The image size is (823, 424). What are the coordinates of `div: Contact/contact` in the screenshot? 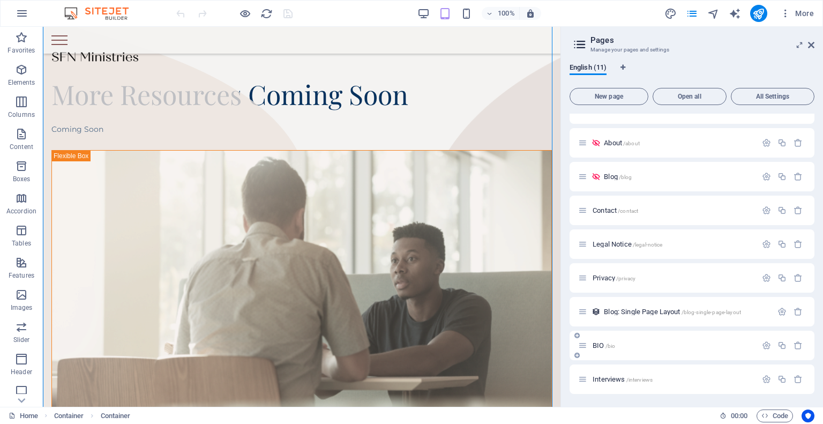 It's located at (673, 210).